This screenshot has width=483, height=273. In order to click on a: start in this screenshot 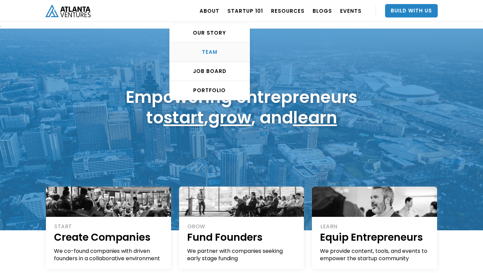, I will do `click(184, 117)`.